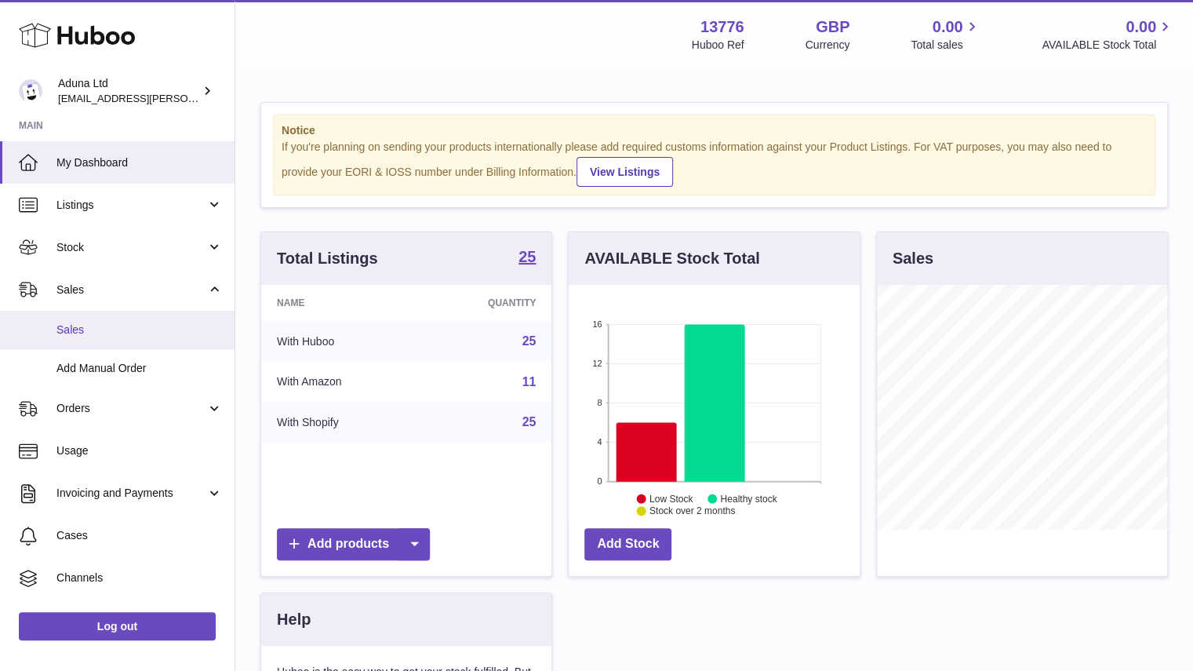 The width and height of the screenshot is (1193, 671). What do you see at coordinates (131, 205) in the screenshot?
I see `span: Listings` at bounding box center [131, 205].